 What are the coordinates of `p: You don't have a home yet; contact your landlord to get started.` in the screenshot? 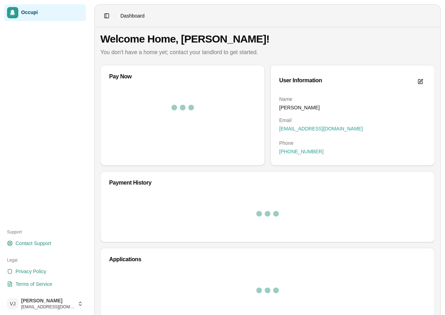 It's located at (267, 52).